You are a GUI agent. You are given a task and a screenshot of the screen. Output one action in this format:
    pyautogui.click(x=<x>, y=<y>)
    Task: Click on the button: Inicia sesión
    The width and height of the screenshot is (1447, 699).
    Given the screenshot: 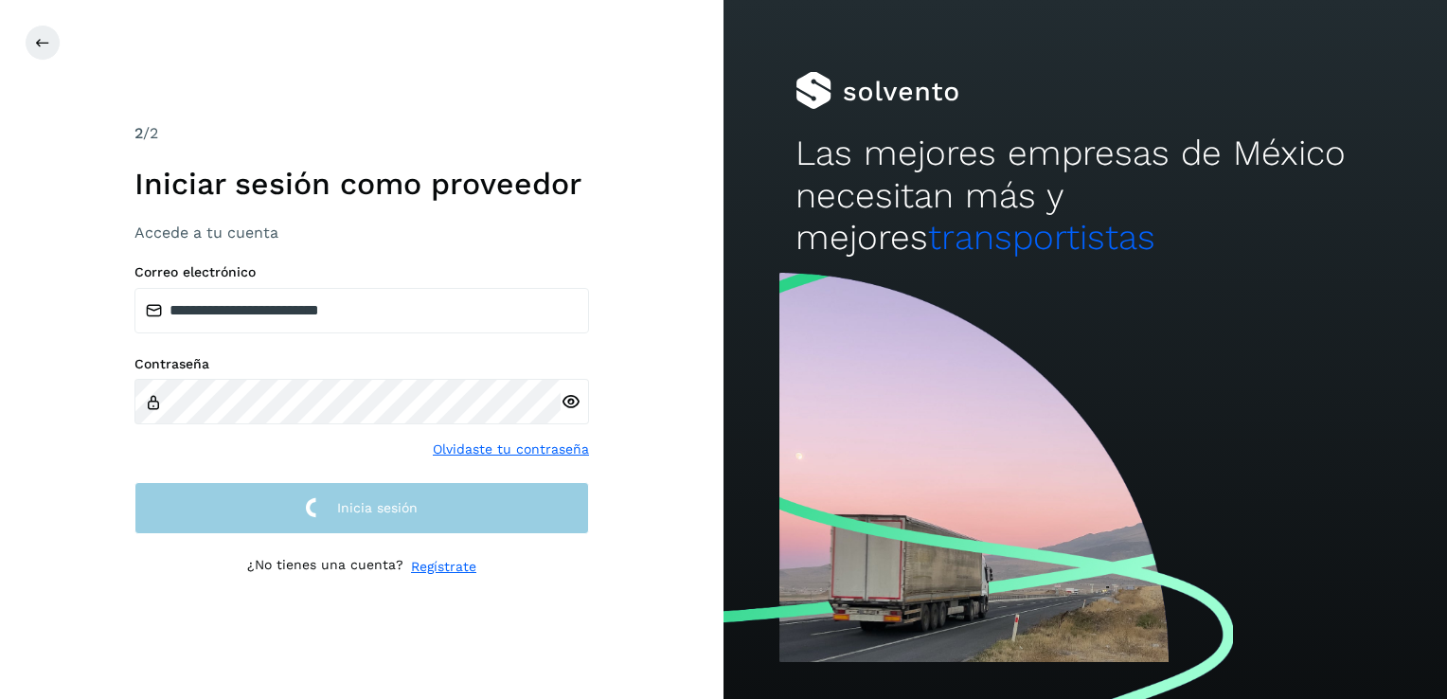 What is the action you would take?
    pyautogui.click(x=362, y=507)
    